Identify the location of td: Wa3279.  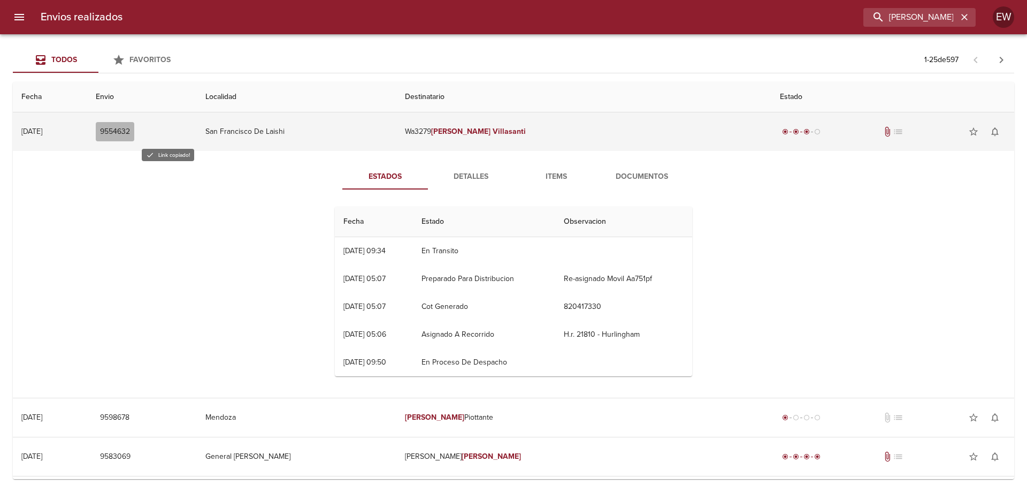
(584, 132).